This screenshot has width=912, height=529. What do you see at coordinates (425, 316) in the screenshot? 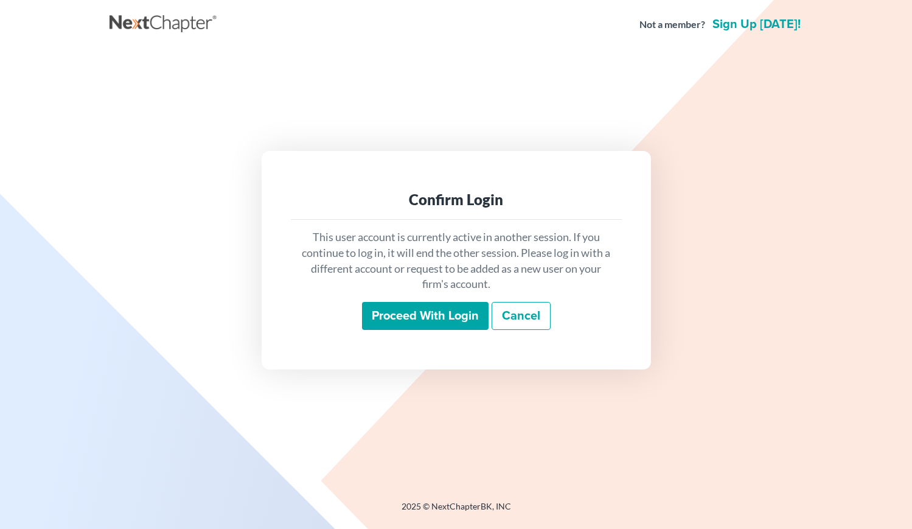
I see `input: Proceed with login` at bounding box center [425, 316].